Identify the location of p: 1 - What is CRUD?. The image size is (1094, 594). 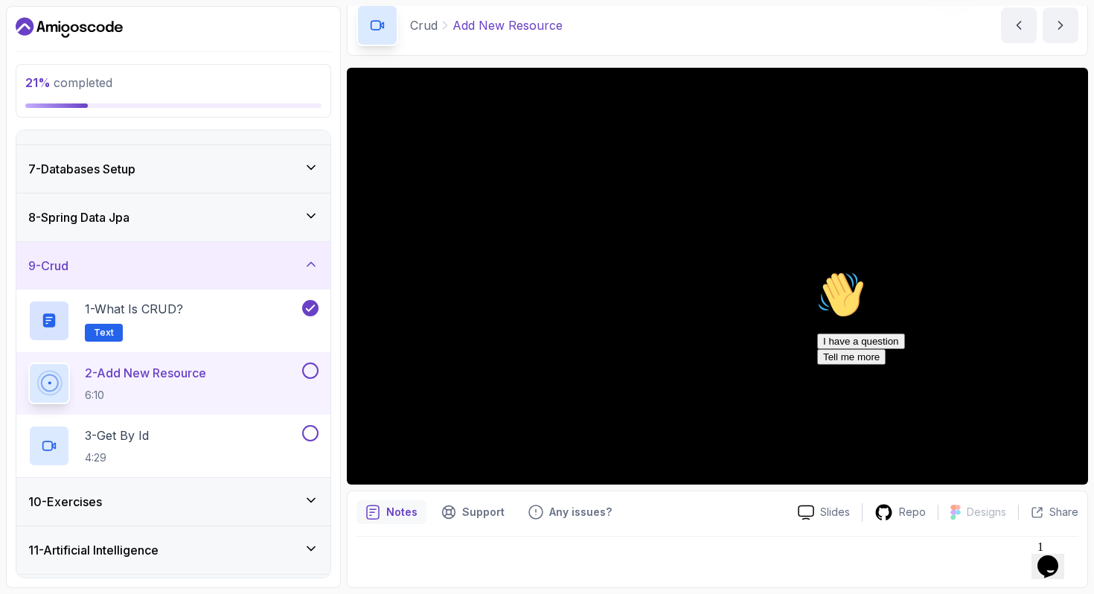
(134, 309).